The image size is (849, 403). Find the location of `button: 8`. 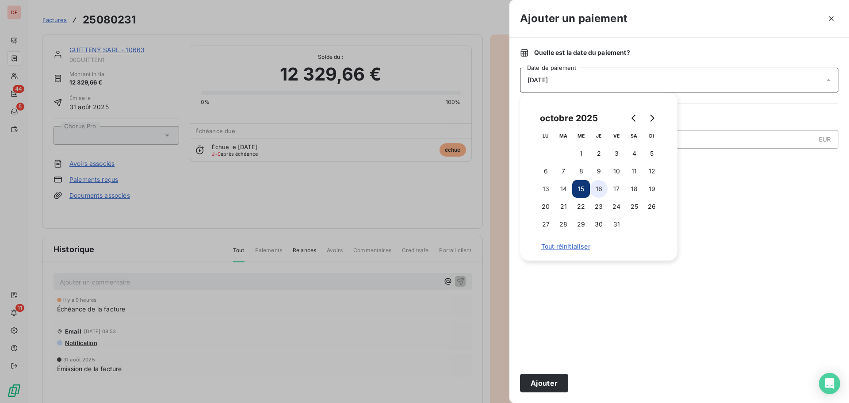

button: 8 is located at coordinates (581, 171).